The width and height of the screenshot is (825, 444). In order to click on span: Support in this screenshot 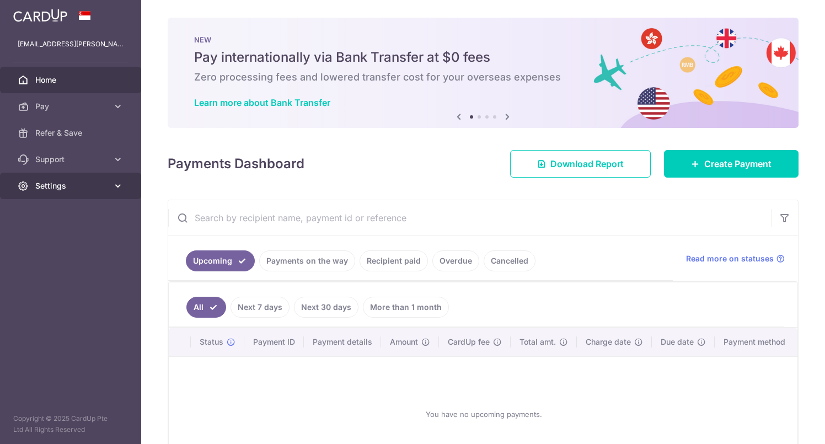, I will do `click(72, 159)`.